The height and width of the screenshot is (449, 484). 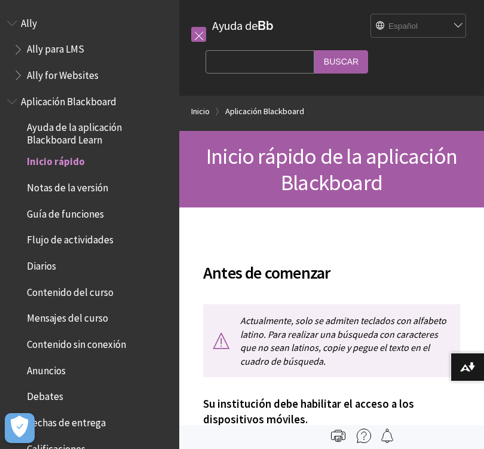 What do you see at coordinates (41, 264) in the screenshot?
I see `span: Diarios` at bounding box center [41, 264].